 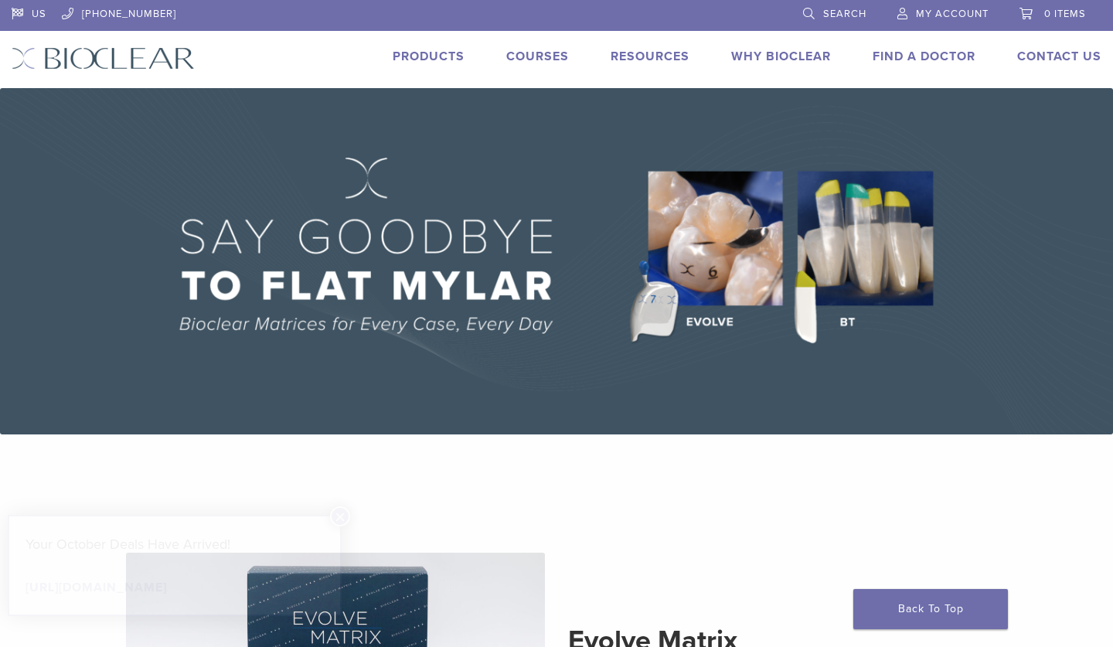 What do you see at coordinates (537, 56) in the screenshot?
I see `a: Courses` at bounding box center [537, 56].